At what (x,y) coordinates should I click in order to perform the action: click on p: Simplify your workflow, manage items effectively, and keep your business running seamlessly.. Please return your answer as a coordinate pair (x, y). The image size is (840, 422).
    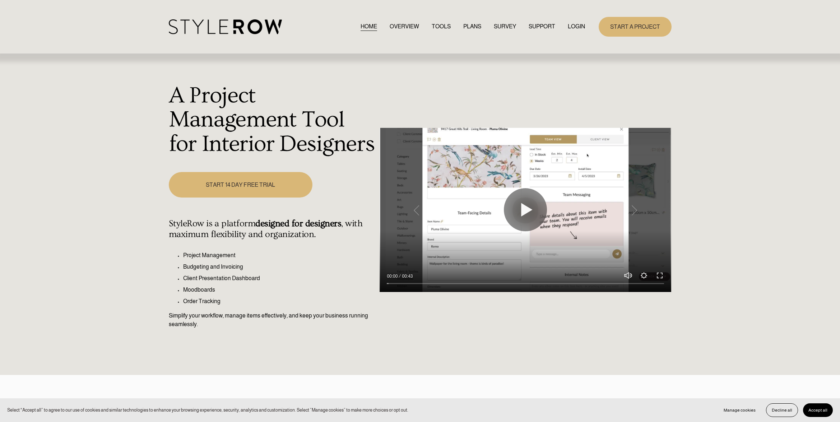
    Looking at the image, I should click on (272, 320).